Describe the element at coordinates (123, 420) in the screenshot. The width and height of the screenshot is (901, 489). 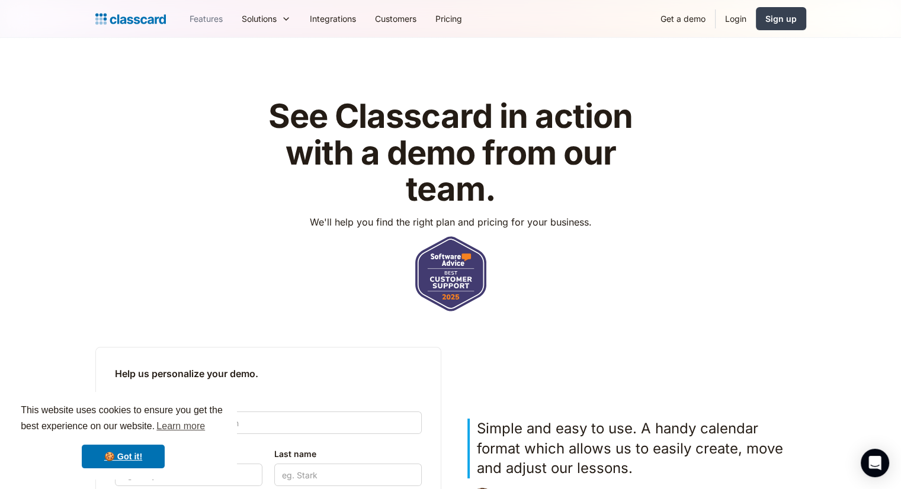
I see `span: This website uses cookies to ensure you get the best experience on our website.` at that location.